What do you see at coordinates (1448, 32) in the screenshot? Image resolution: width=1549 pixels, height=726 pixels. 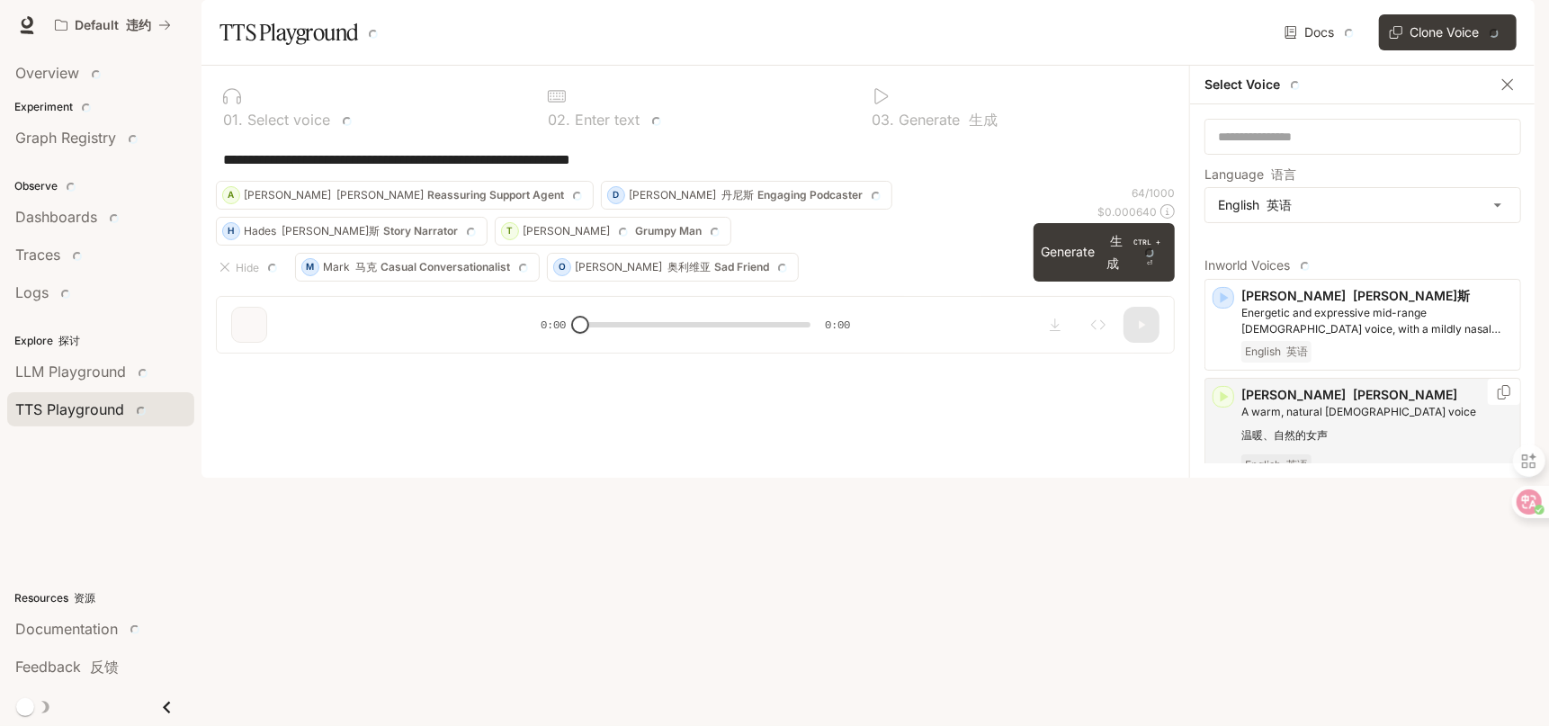 I see `button: Clone Voice` at bounding box center [1448, 32].